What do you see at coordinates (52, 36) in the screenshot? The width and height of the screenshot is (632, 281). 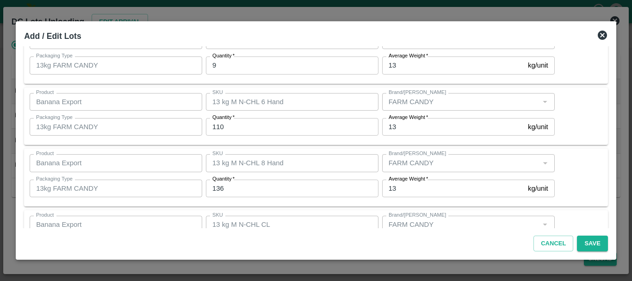 I see `b: Add / Edit Lots` at bounding box center [52, 36].